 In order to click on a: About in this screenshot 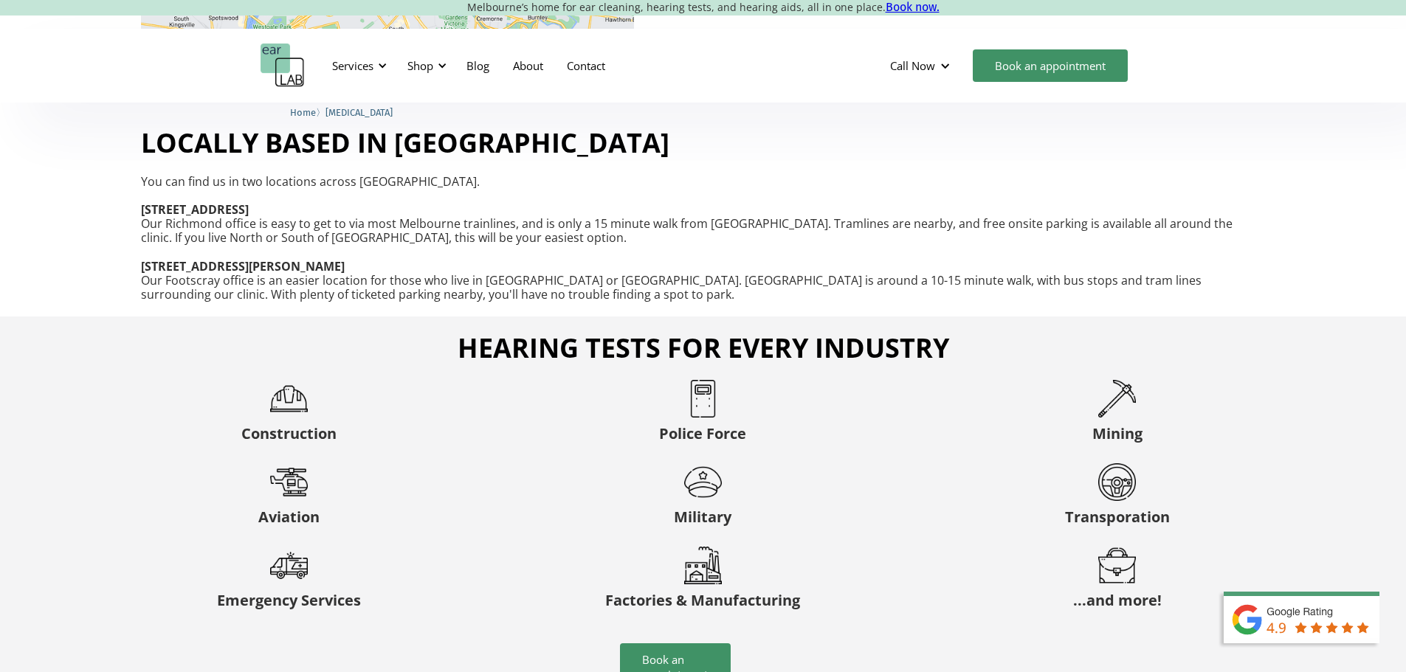, I will do `click(528, 66)`.